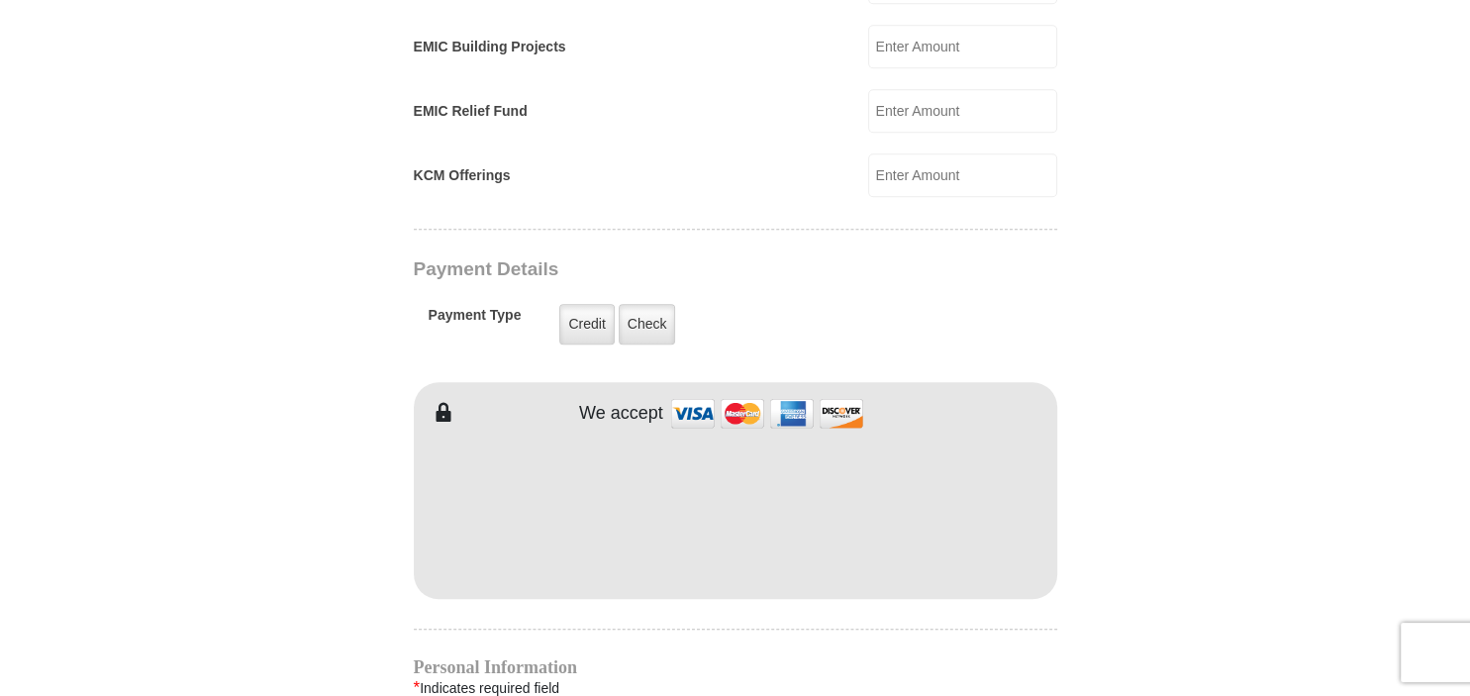 The height and width of the screenshot is (696, 1470). What do you see at coordinates (475, 320) in the screenshot?
I see `h5: Payment Type` at bounding box center [475, 320].